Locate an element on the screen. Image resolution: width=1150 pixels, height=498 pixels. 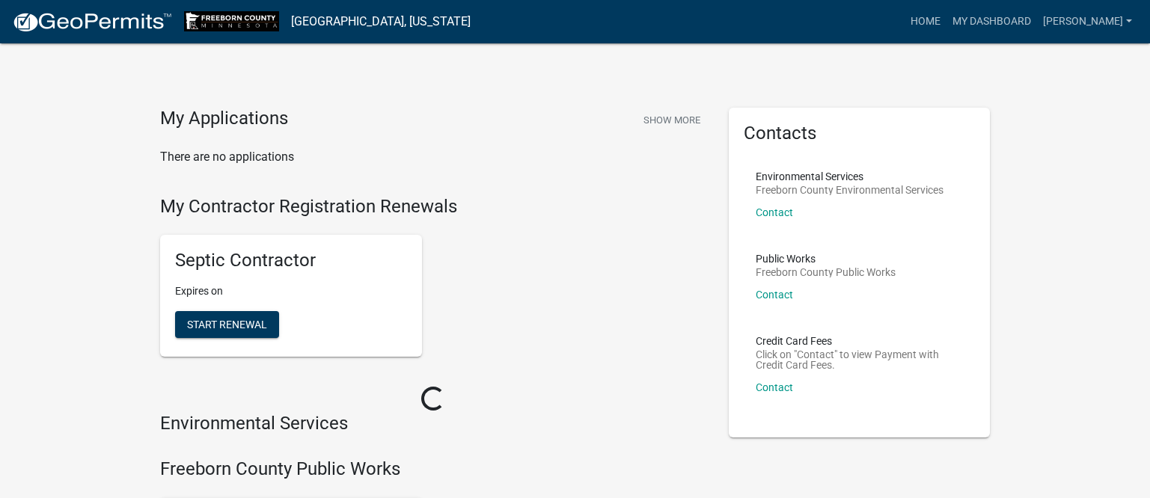
a: My Dashboard is located at coordinates (992, 22).